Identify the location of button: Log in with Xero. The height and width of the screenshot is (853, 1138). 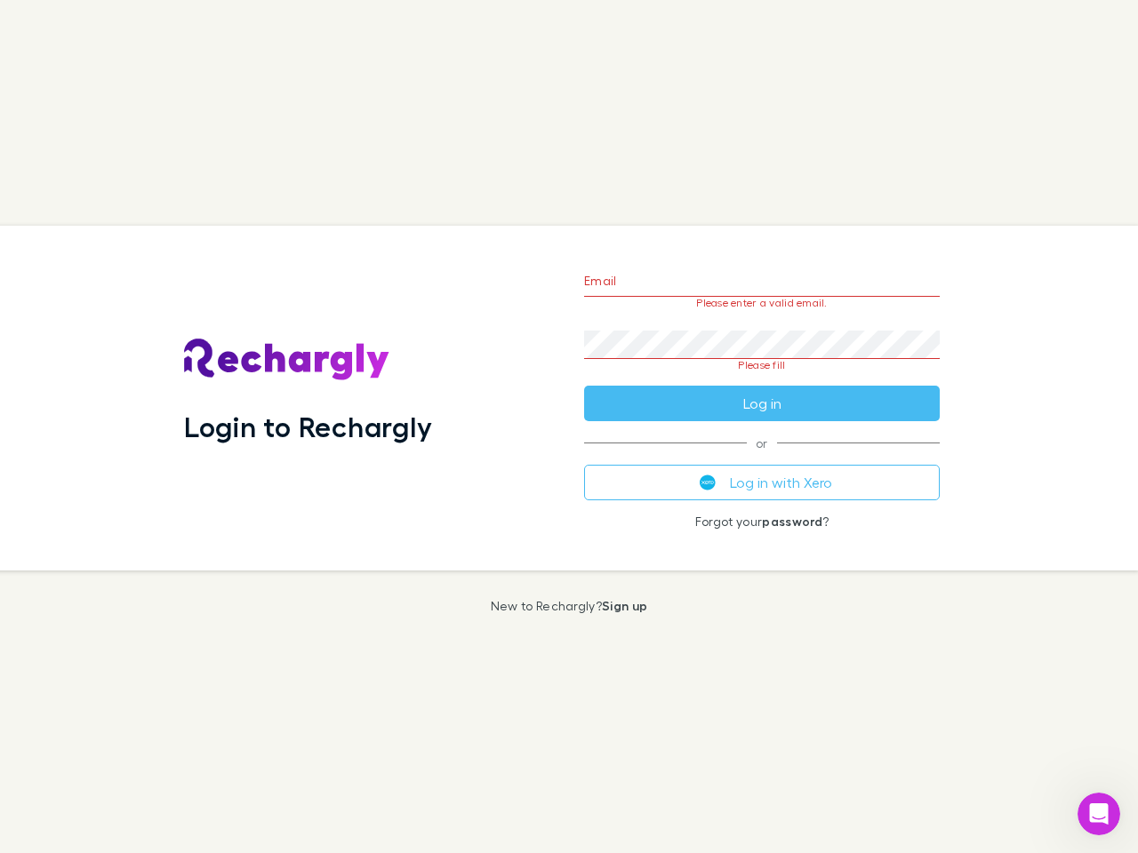
(762, 483).